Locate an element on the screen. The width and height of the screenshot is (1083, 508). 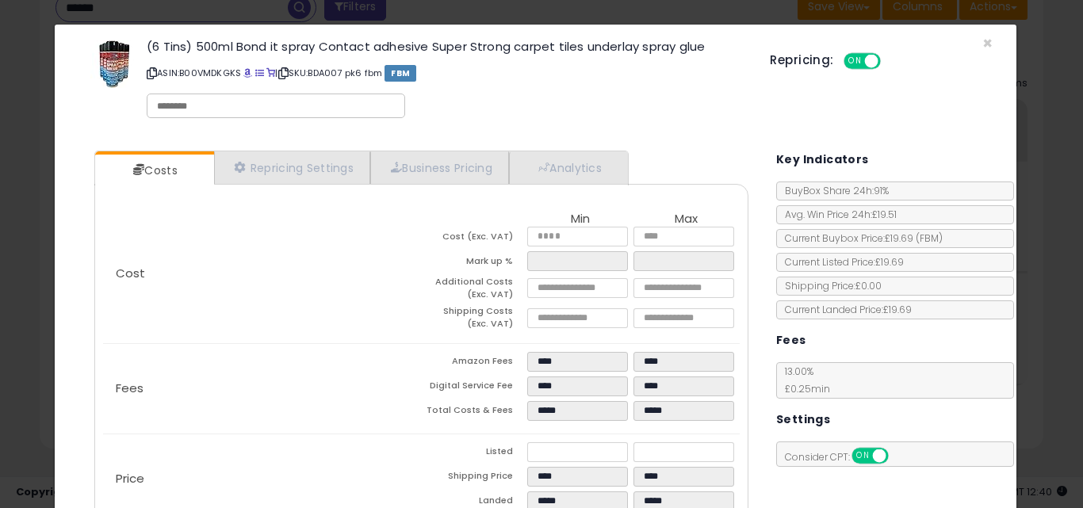
td: Listed is located at coordinates (474, 454).